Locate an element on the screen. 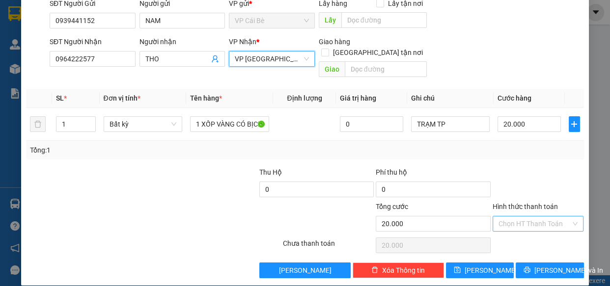 This screenshot has height=286, width=610. span: VP Sài Gòn is located at coordinates (271, 59).